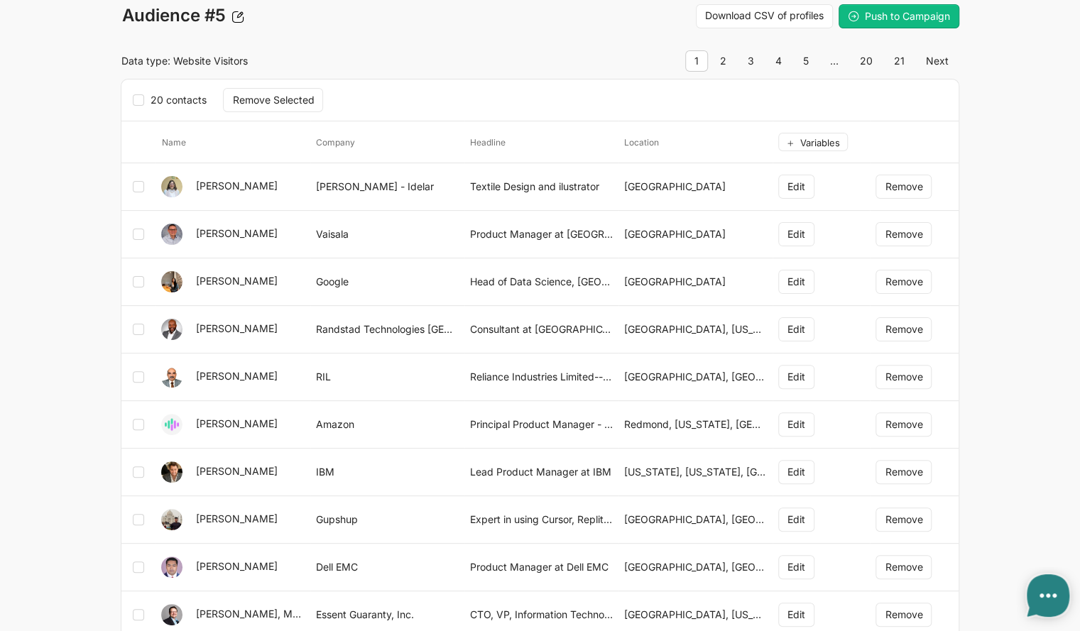 Image resolution: width=1080 pixels, height=631 pixels. Describe the element at coordinates (541, 377) in the screenshot. I see `td: Reliance Industries Limited--Filament Business--Sales | Marketing & Business Development | Busine...` at that location.